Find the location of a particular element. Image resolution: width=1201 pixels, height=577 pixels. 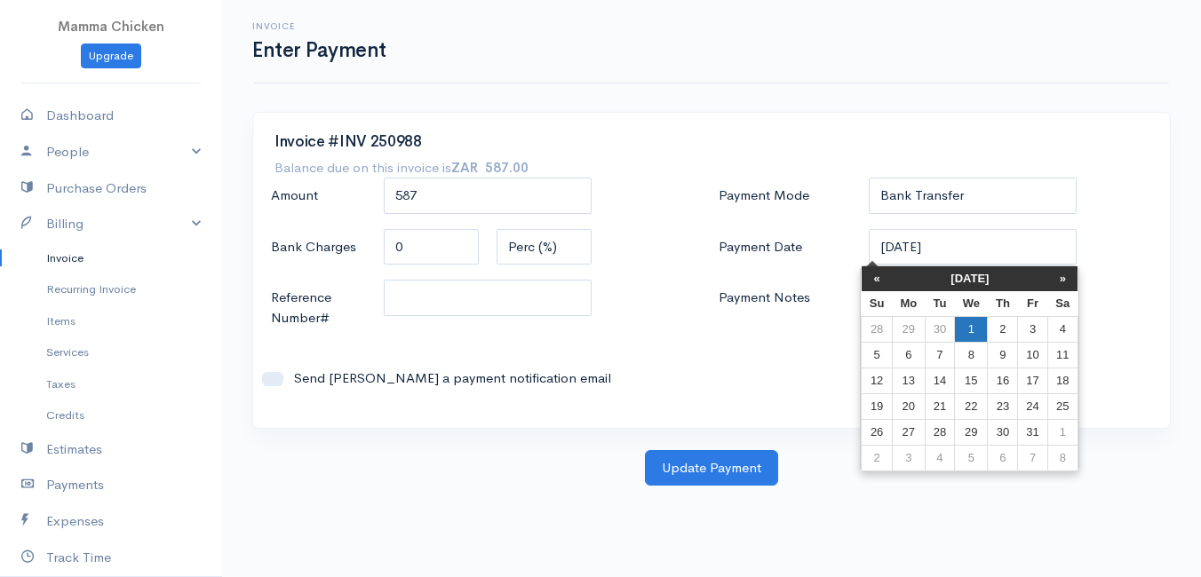

h7: Balance due on this invoice is is located at coordinates (401, 167).